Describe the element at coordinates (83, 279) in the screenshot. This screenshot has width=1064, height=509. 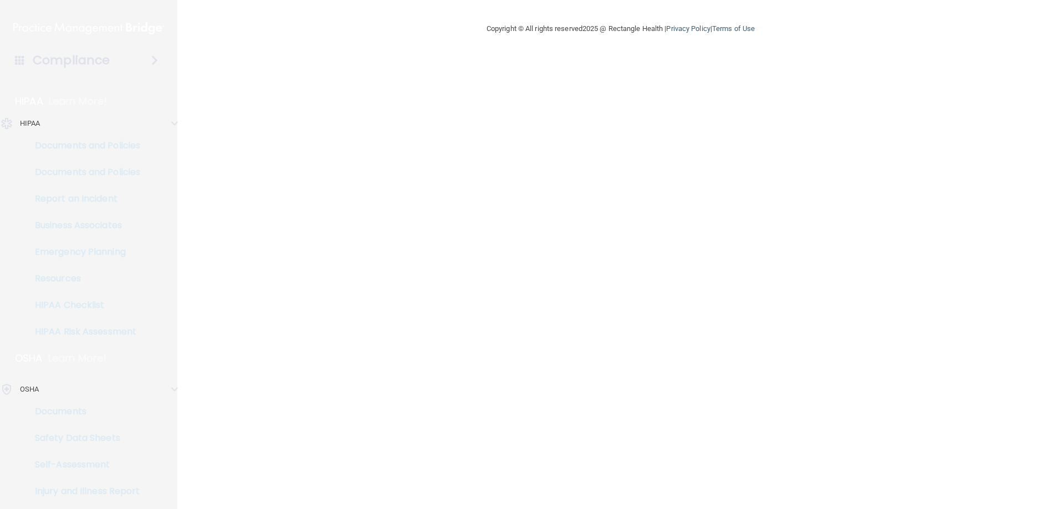
I see `p: Resources` at that location.